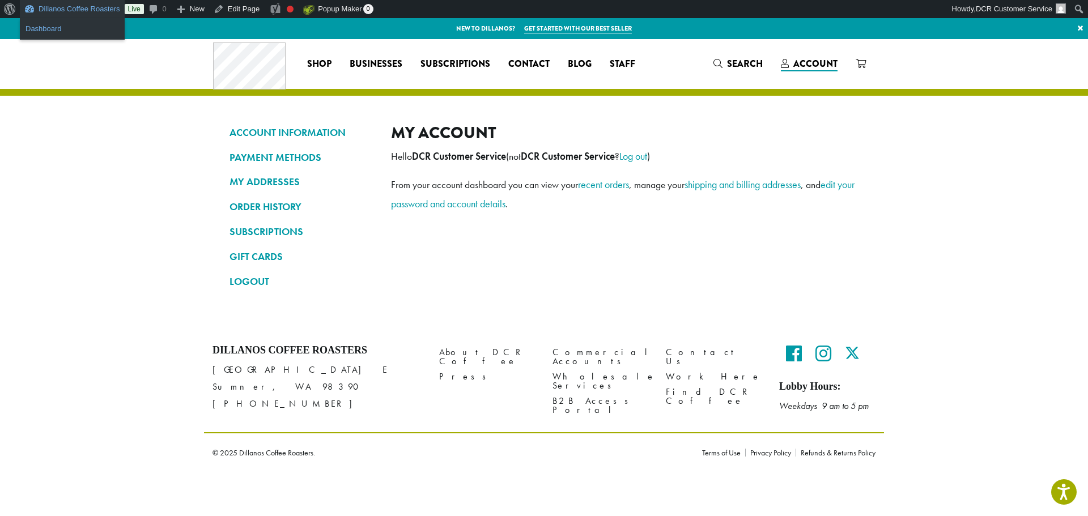 This screenshot has width=1088, height=516. What do you see at coordinates (724, 453) in the screenshot?
I see `a: Terms of Use` at bounding box center [724, 453].